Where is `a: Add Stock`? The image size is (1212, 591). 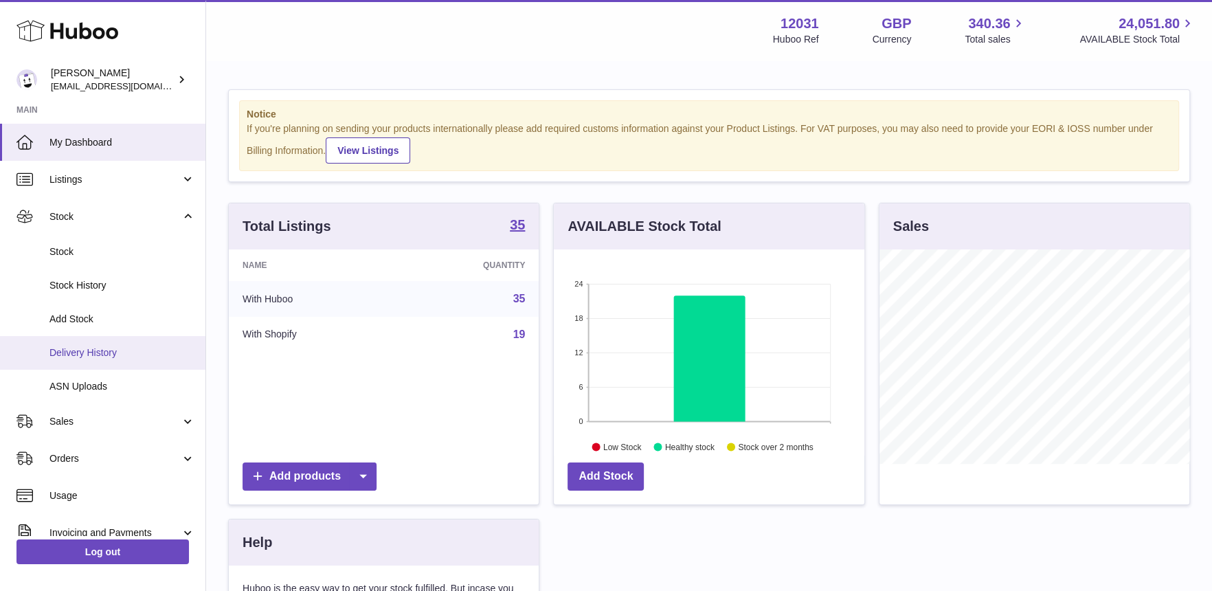
a: Add Stock is located at coordinates (605, 476).